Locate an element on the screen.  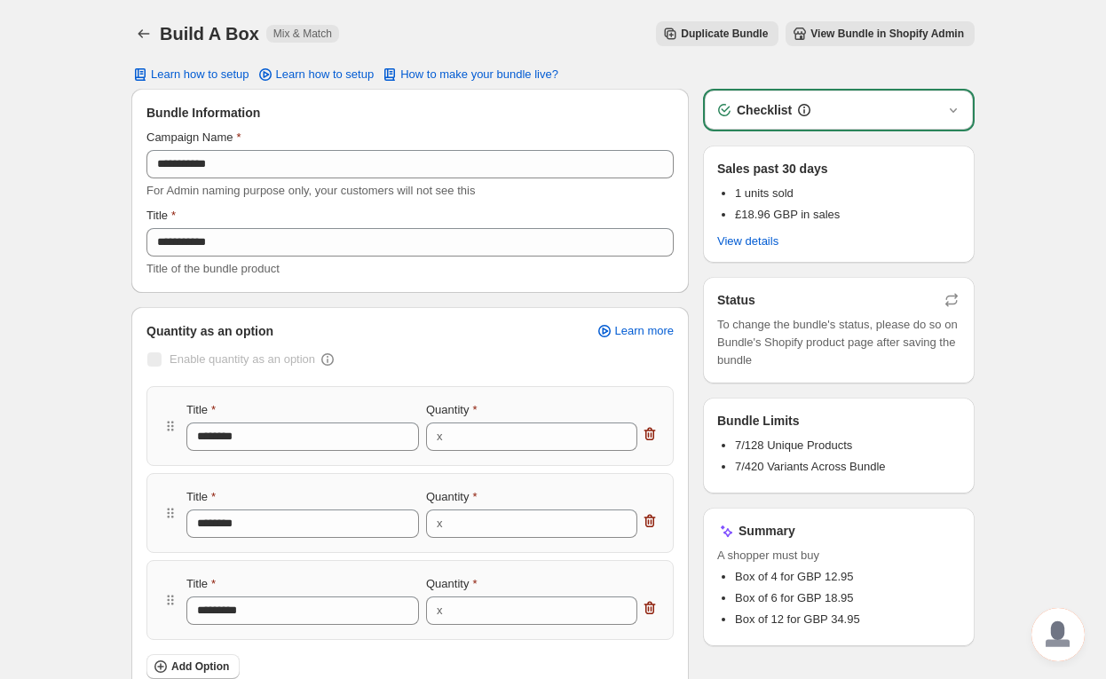
button: Duplicate Bundle is located at coordinates (717, 34).